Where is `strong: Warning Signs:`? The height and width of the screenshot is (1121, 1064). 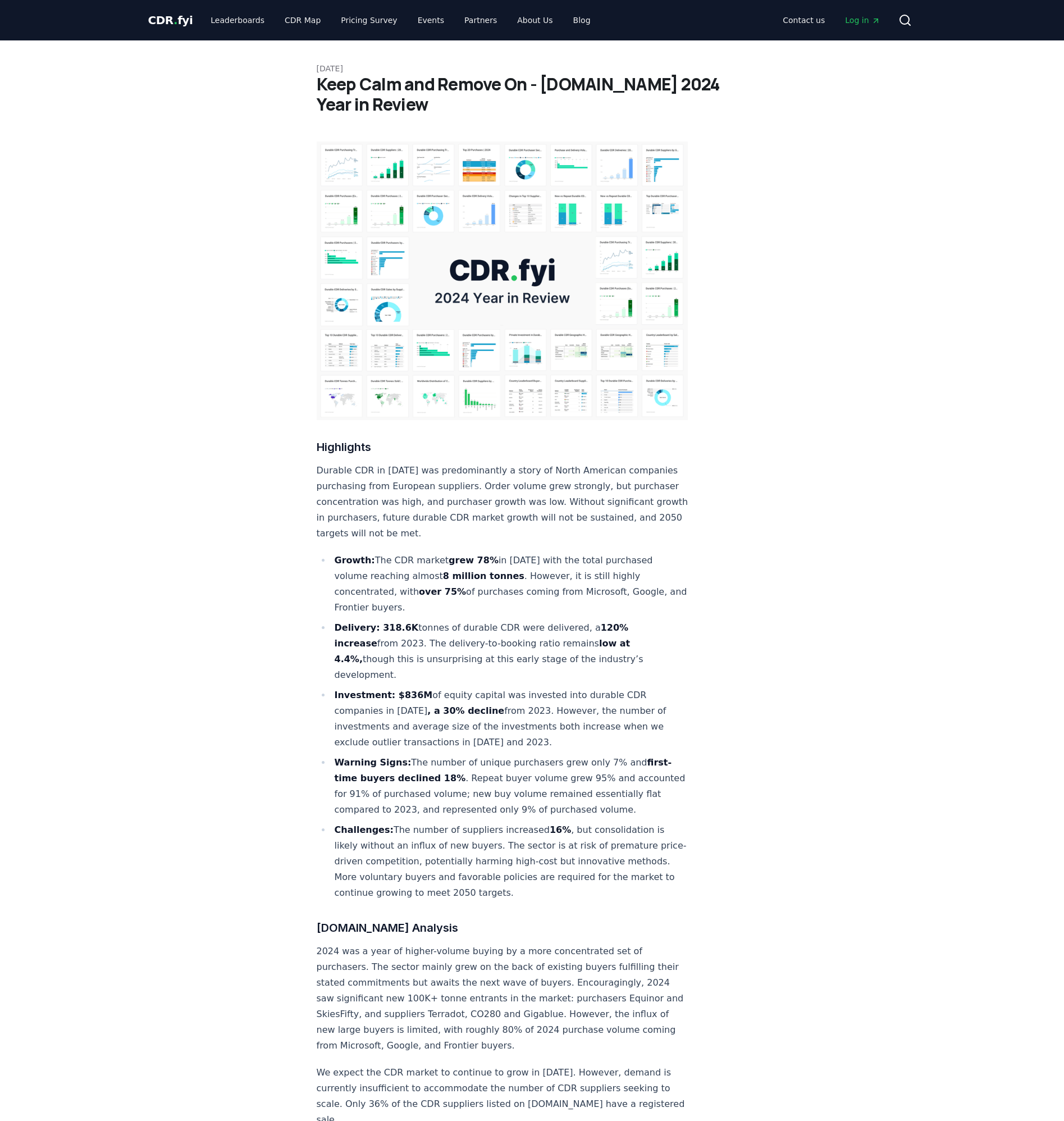 strong: Warning Signs: is located at coordinates (373, 762).